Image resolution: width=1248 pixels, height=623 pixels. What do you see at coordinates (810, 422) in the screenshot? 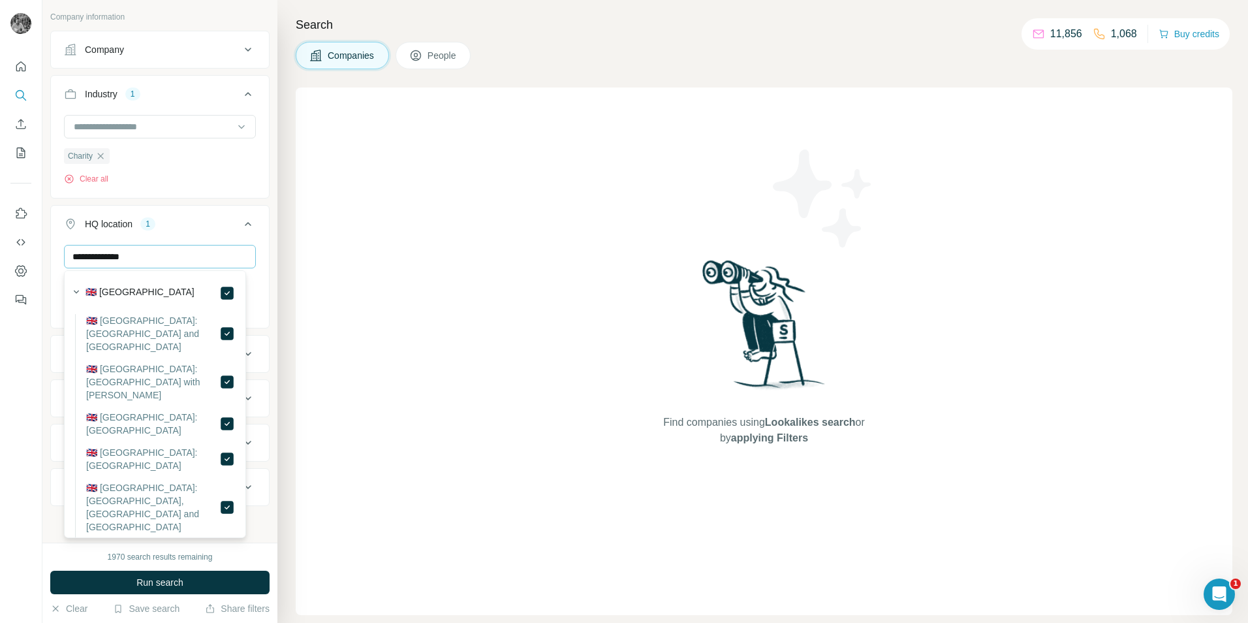
I see `span: Lookalikes search` at bounding box center [810, 422].